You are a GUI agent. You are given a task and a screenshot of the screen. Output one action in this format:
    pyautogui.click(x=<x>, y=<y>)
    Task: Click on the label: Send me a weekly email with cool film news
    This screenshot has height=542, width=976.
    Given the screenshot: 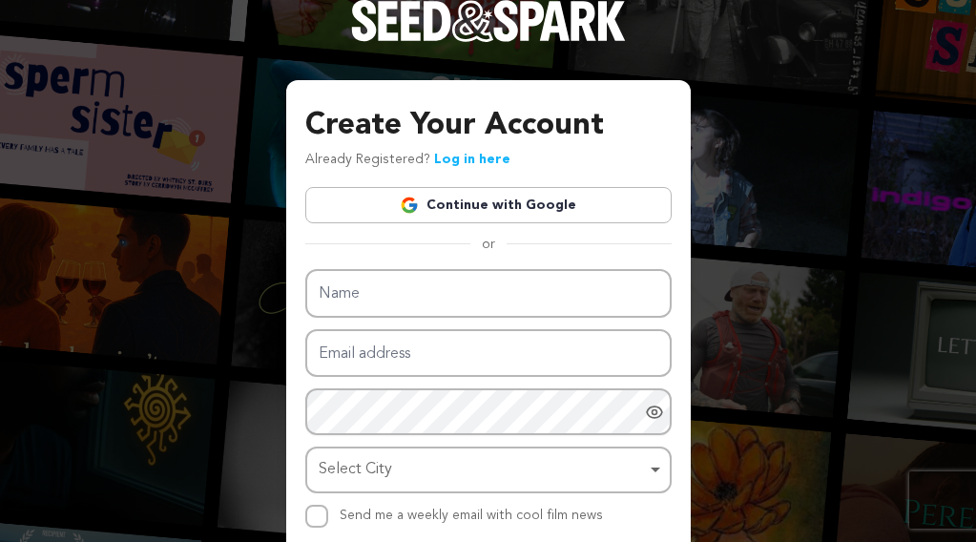 What is the action you would take?
    pyautogui.click(x=471, y=515)
    